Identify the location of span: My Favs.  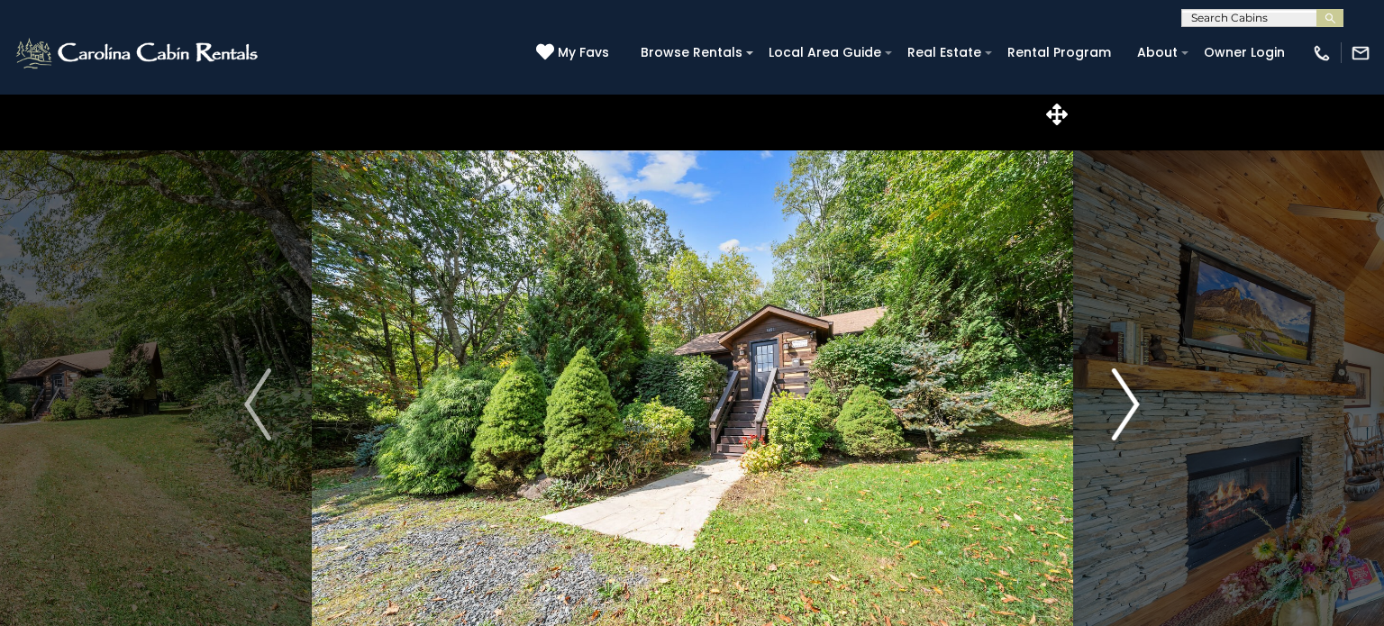
(583, 52).